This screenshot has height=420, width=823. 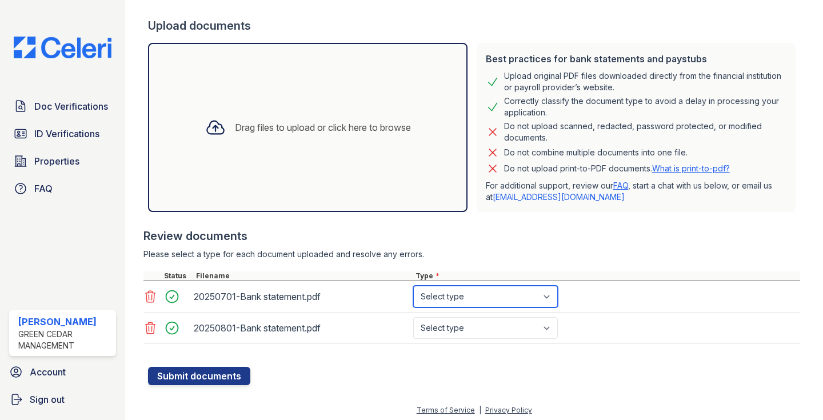 What do you see at coordinates (62, 399) in the screenshot?
I see `button: Sign out` at bounding box center [62, 399].